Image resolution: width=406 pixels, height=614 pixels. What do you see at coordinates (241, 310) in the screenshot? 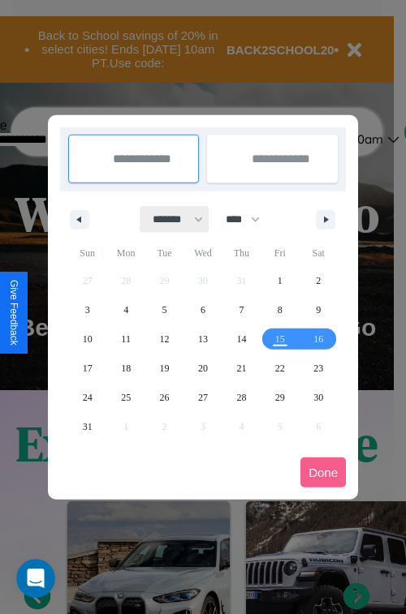
I see `button: 7` at bounding box center [241, 310].